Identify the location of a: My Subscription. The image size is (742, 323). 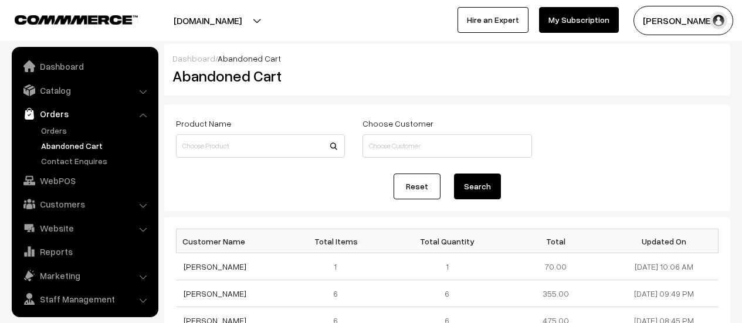
(579, 20).